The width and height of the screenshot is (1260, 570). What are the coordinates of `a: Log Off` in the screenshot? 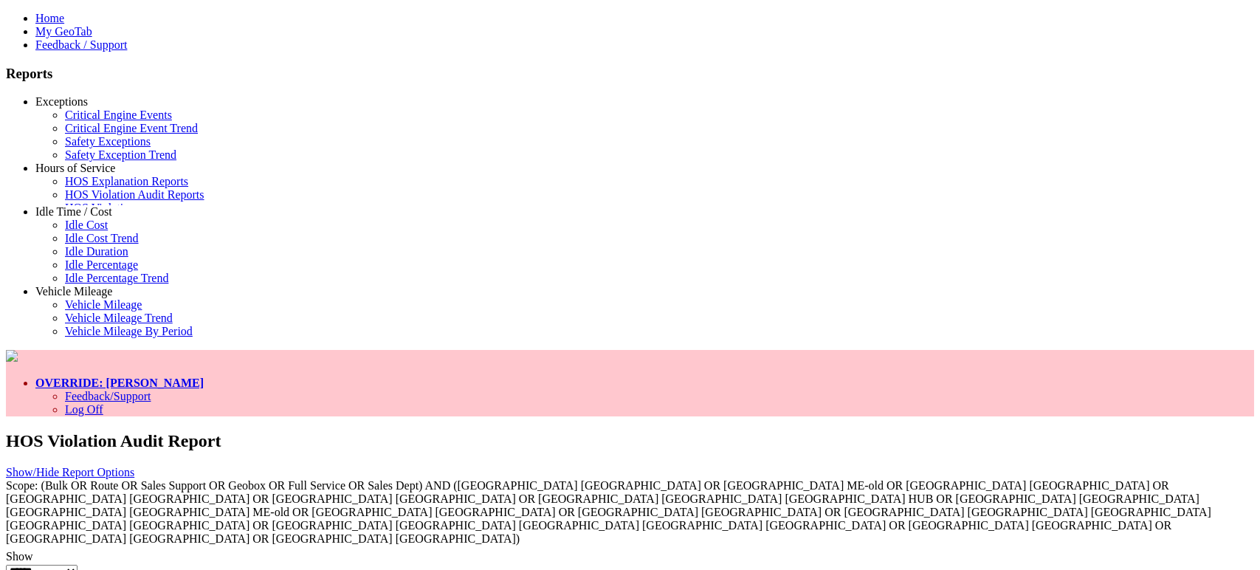 It's located at (84, 409).